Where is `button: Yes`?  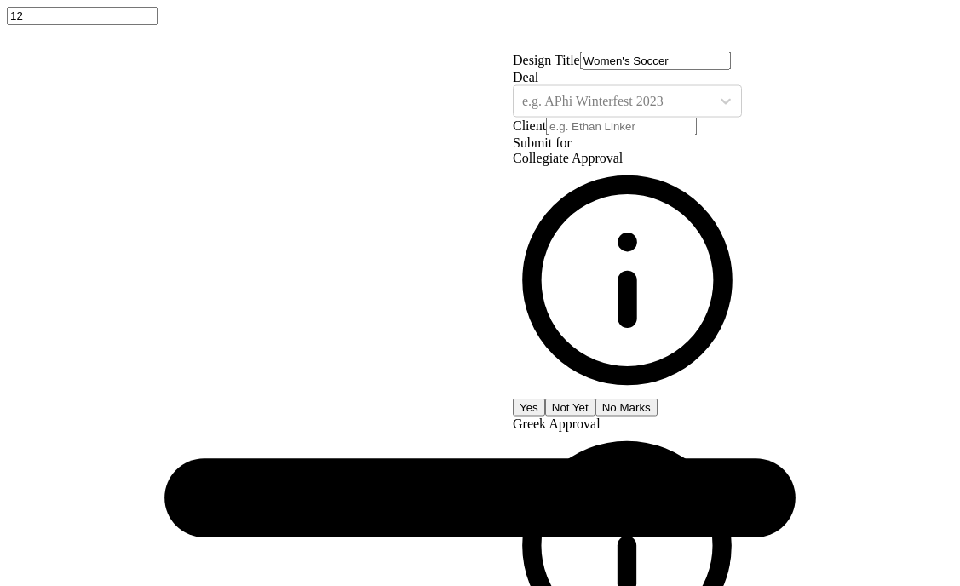 button: Yes is located at coordinates (529, 406).